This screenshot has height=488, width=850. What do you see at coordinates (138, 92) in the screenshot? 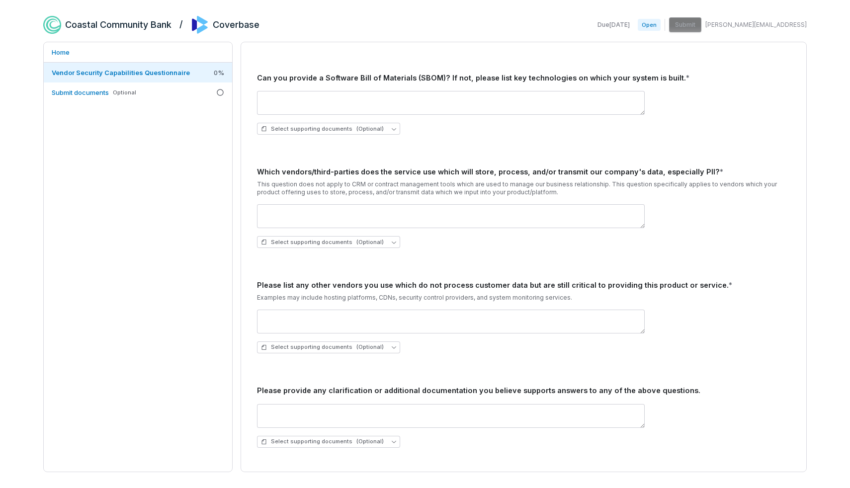
I see `a: Submit documentsOptional` at bounding box center [138, 92].